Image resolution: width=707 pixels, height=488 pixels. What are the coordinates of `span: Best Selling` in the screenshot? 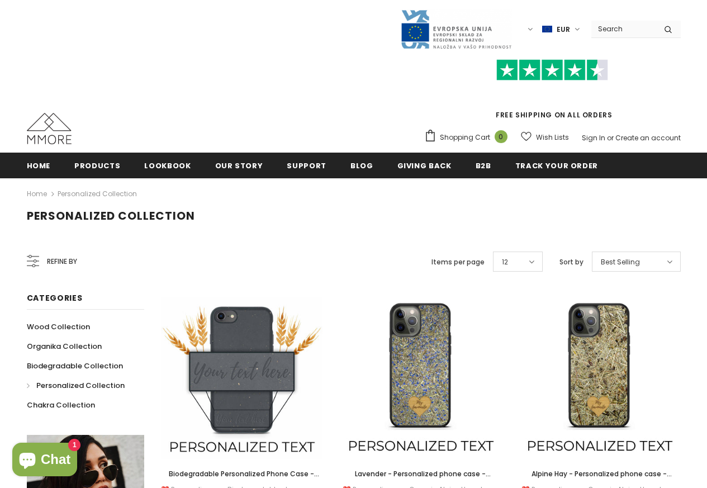 It's located at (620, 262).